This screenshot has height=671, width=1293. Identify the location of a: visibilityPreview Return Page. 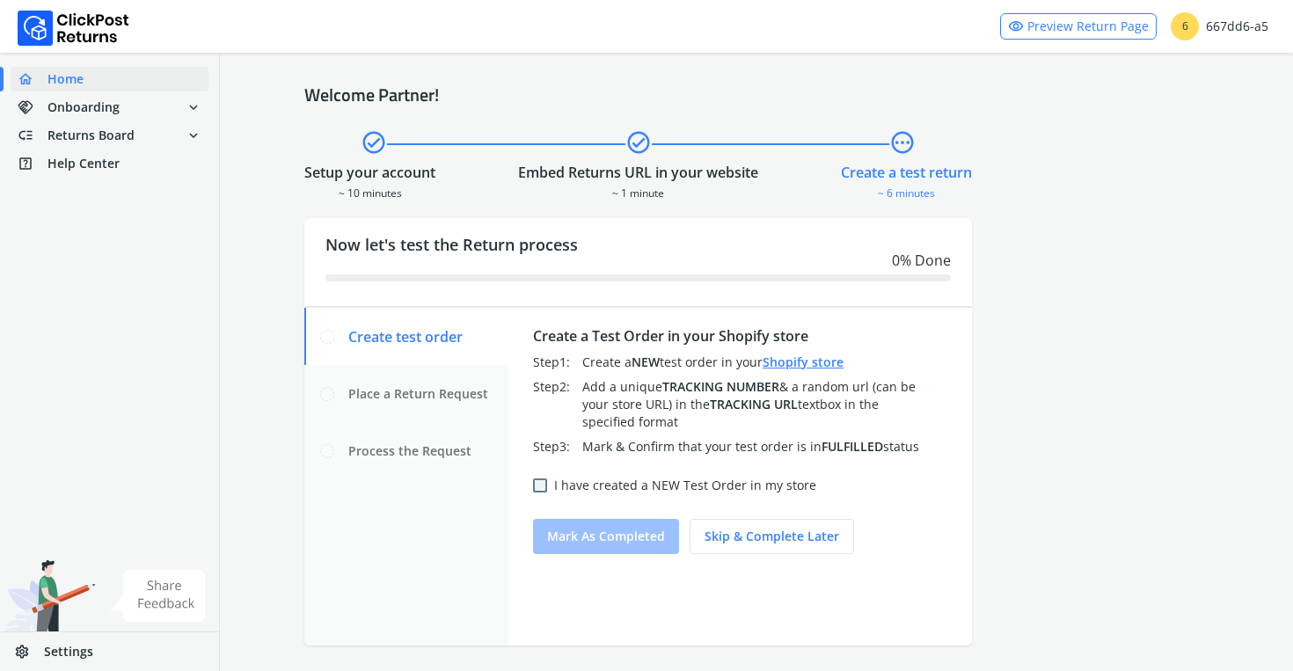
(1079, 26).